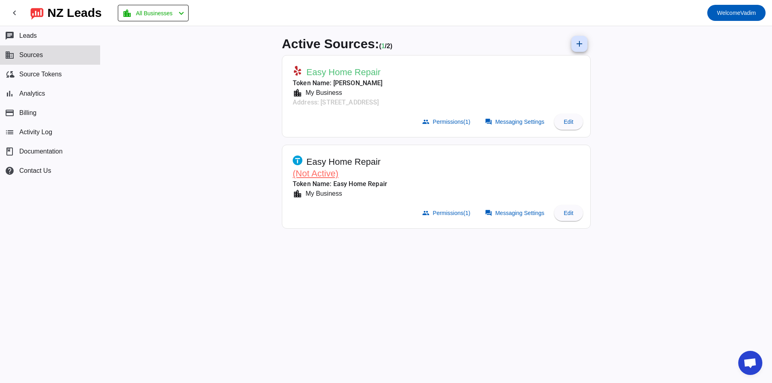  Describe the element at coordinates (32, 94) in the screenshot. I see `span: Analytics` at that location.